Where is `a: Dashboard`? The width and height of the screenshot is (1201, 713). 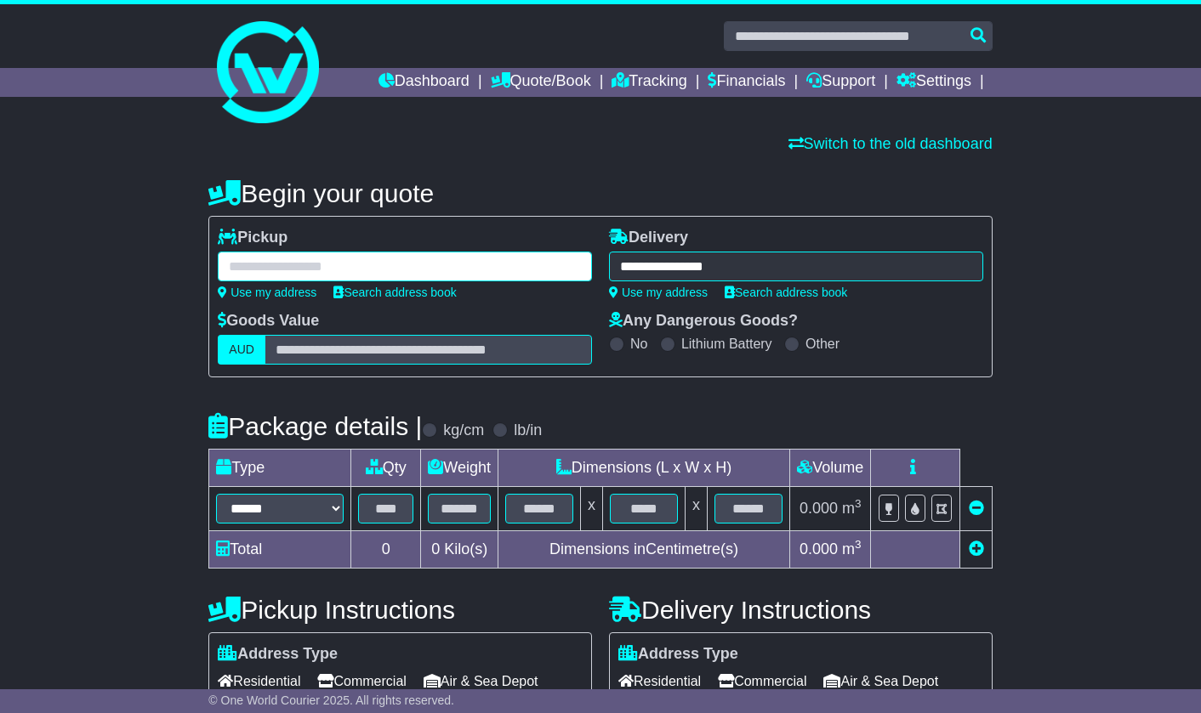
a: Dashboard is located at coordinates (424, 82).